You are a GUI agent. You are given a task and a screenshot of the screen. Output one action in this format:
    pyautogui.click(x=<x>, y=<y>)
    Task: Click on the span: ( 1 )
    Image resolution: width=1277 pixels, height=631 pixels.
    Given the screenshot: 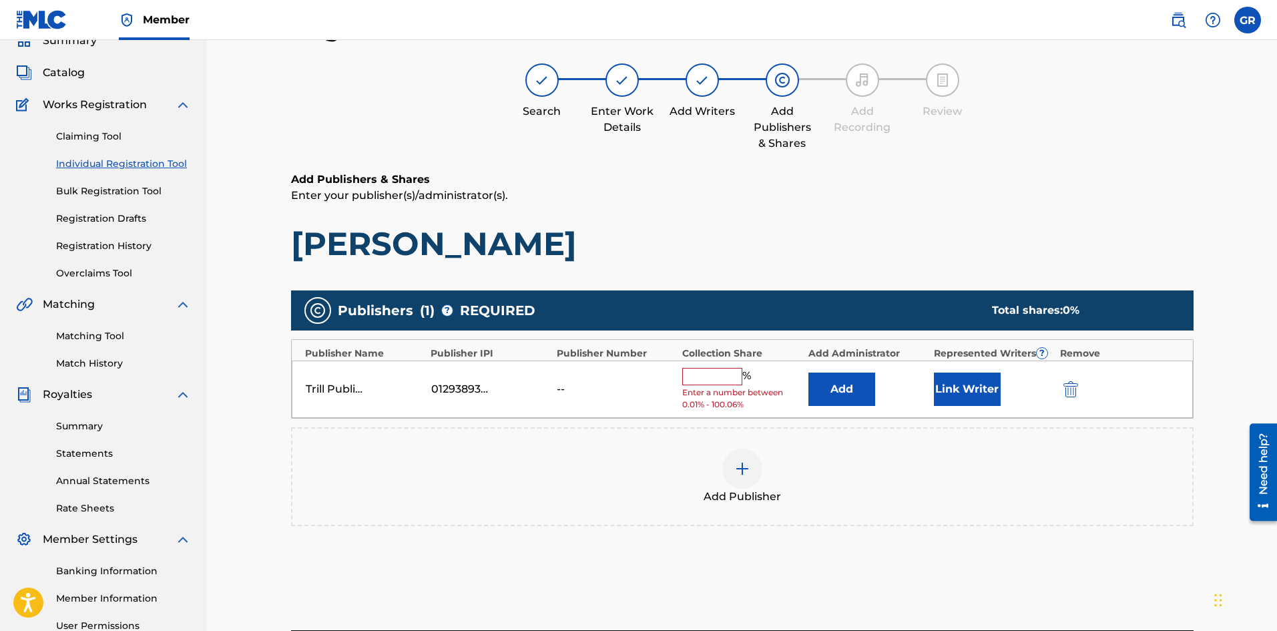 What is the action you would take?
    pyautogui.click(x=427, y=310)
    